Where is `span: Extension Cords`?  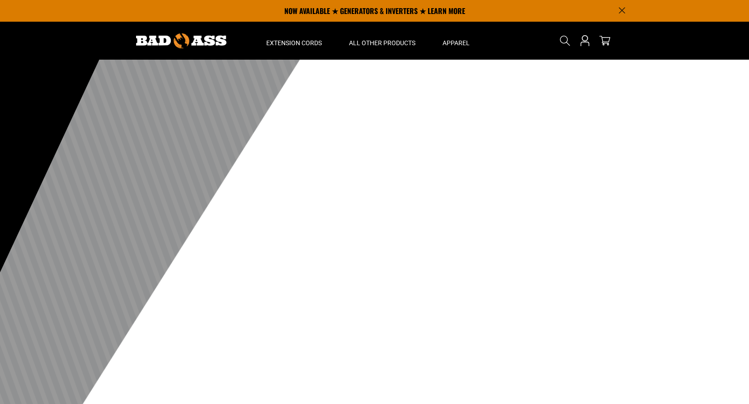 span: Extension Cords is located at coordinates (294, 43).